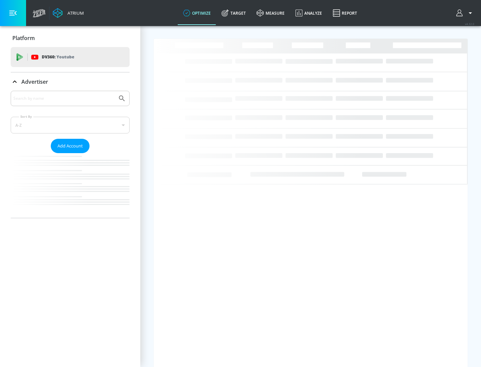  I want to click on span: Add Account, so click(70, 146).